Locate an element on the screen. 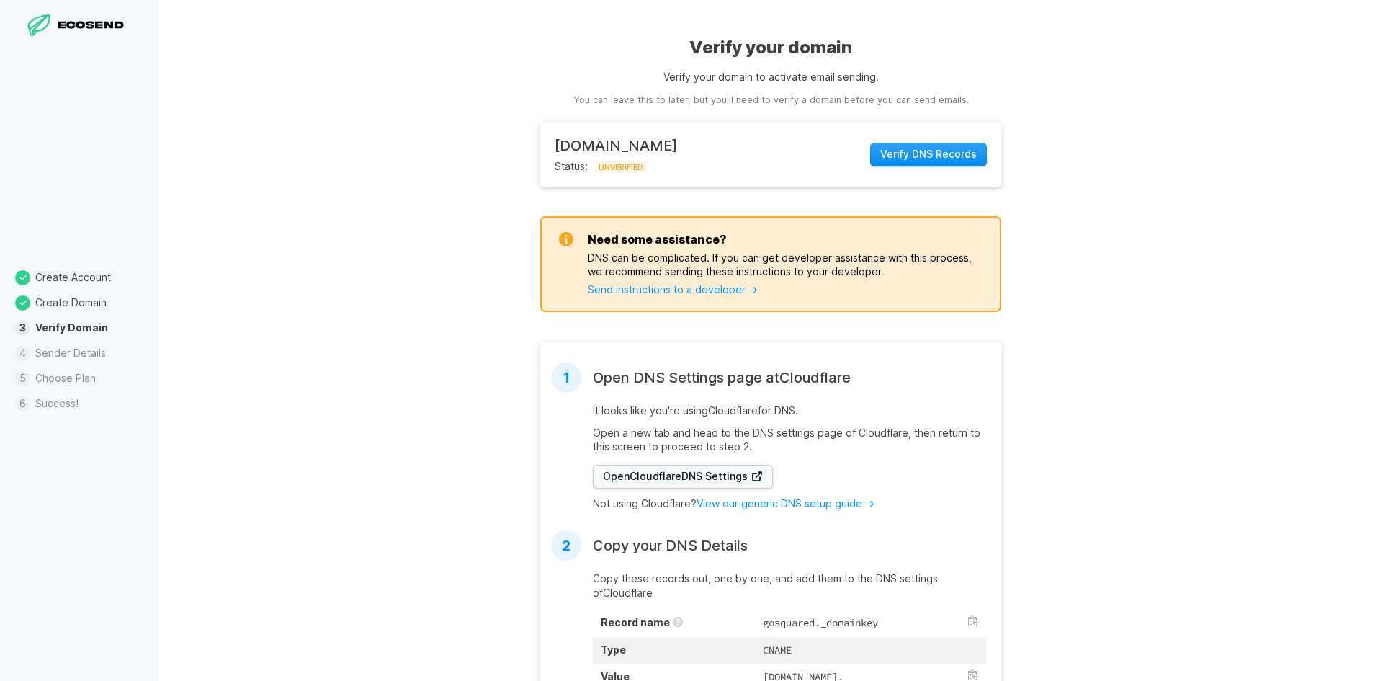 Image resolution: width=1383 pixels, height=681 pixels. a: Send instructions to a developer → is located at coordinates (673, 289).